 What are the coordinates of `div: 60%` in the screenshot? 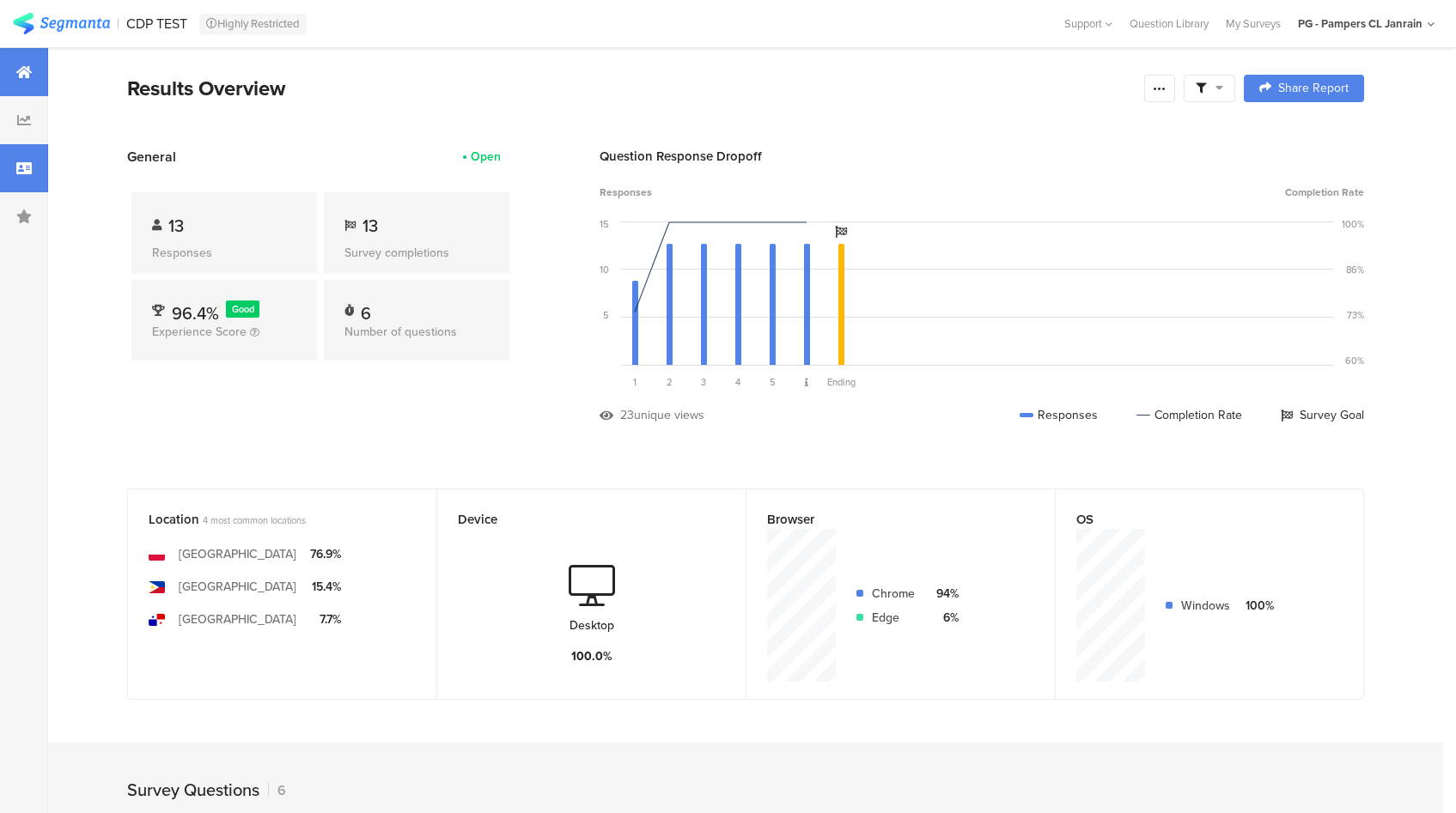 It's located at (1355, 361).